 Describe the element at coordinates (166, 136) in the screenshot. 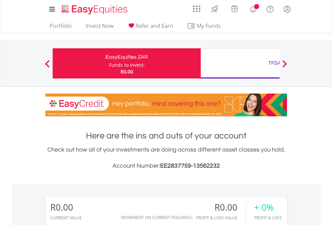

I see `h1: Here are the ins and outs of your account` at that location.